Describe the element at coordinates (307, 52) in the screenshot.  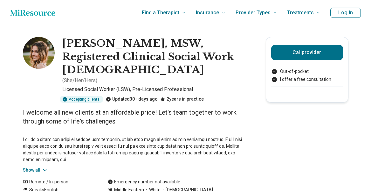
I see `button: Callprovider` at that location.